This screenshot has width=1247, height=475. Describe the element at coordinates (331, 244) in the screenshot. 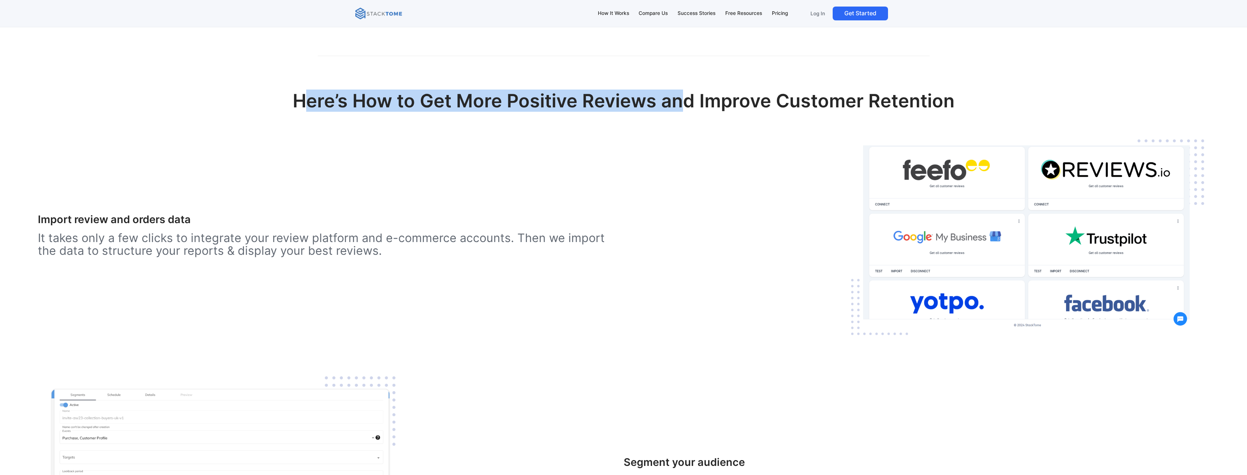

I see `p: It takes only a few clicks to integrate your review platform and e-commerce accounts. Then we imp...` at that location.